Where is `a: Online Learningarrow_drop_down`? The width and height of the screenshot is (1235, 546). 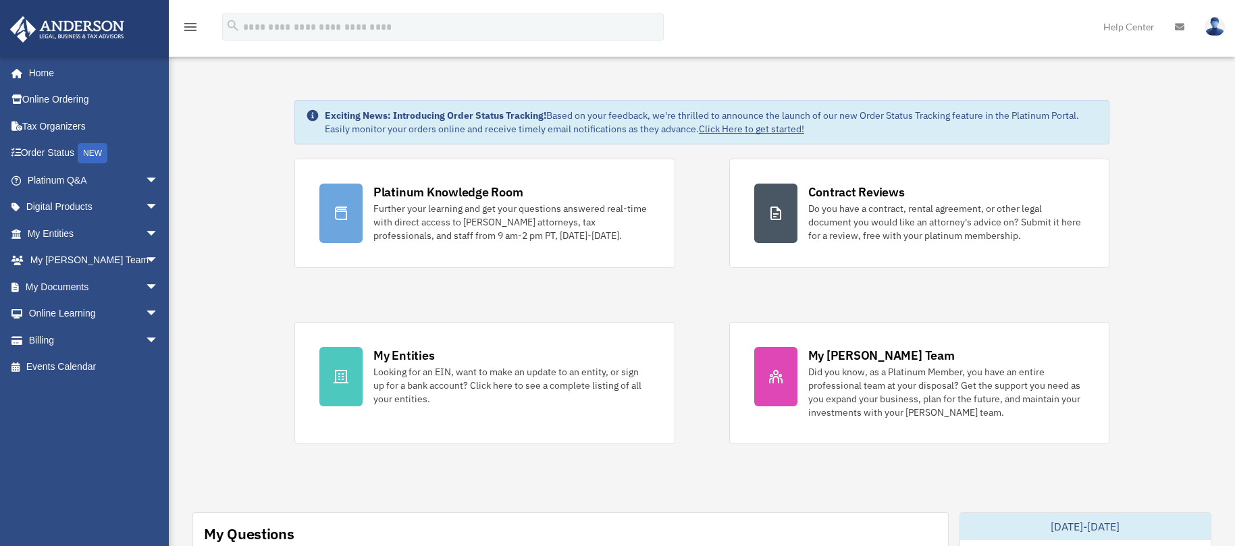
a: Online Learningarrow_drop_down is located at coordinates (94, 314).